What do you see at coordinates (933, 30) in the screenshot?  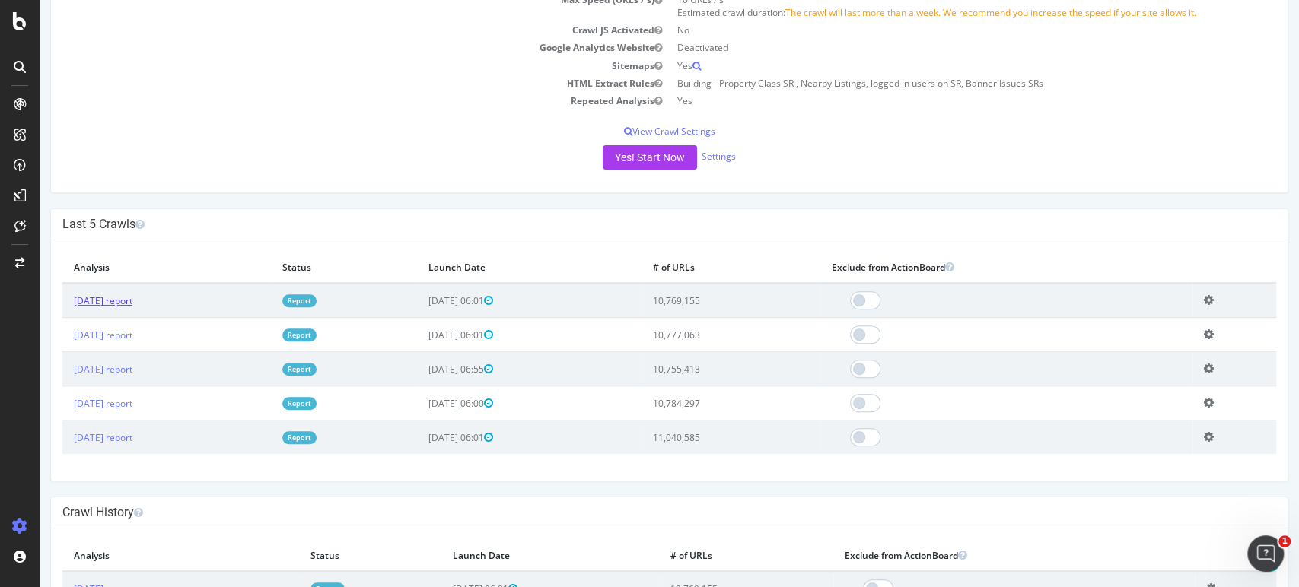 I see `td: No` at bounding box center [933, 30].